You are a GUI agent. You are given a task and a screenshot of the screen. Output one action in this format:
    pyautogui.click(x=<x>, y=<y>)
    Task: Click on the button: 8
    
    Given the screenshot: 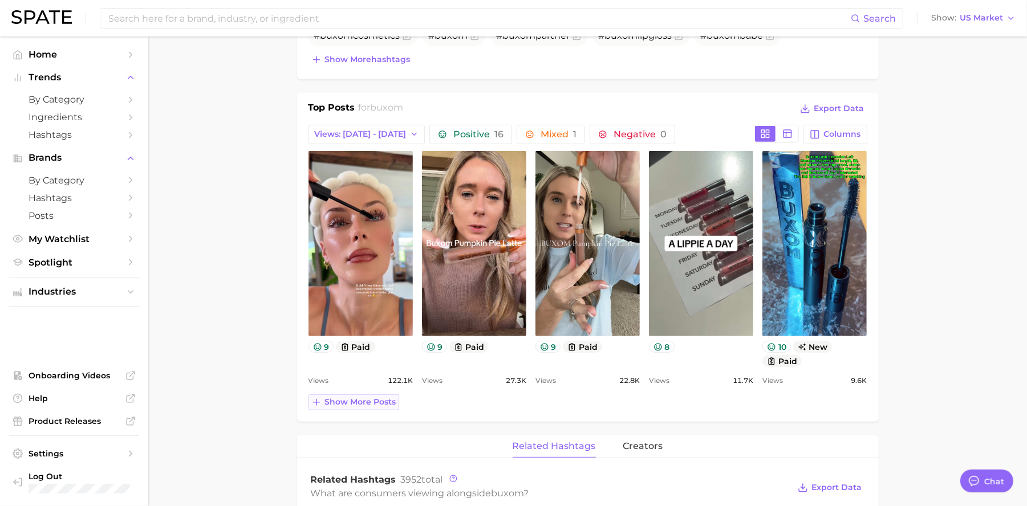 What is the action you would take?
    pyautogui.click(x=661, y=347)
    